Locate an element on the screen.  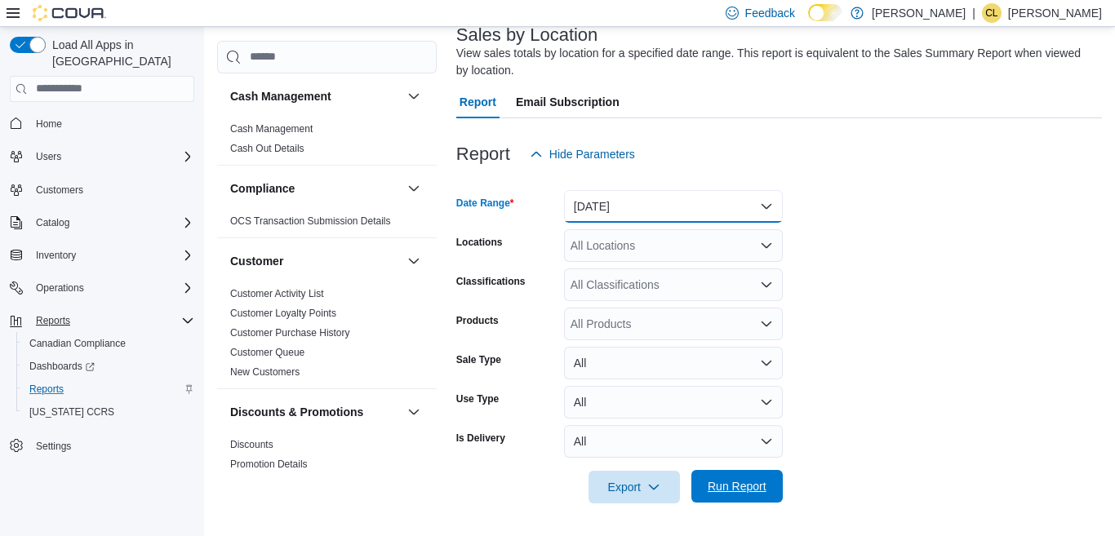
a: Customers is located at coordinates (60, 190).